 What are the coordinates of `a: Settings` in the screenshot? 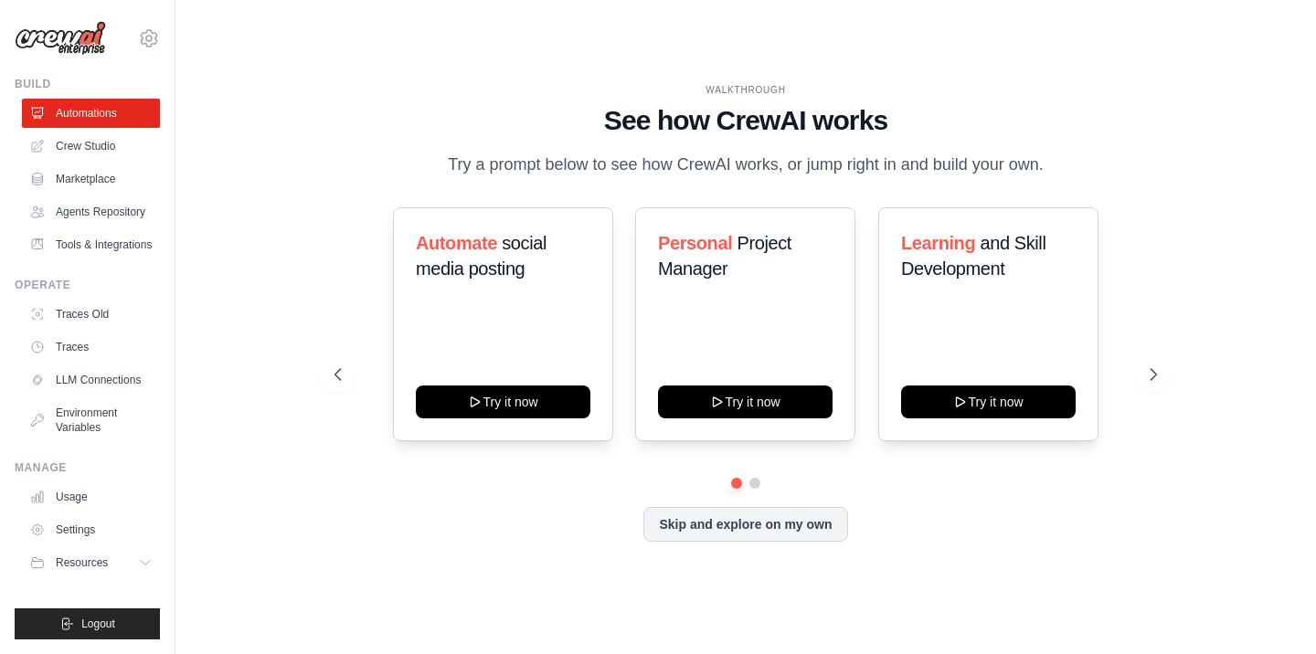 It's located at (90, 530).